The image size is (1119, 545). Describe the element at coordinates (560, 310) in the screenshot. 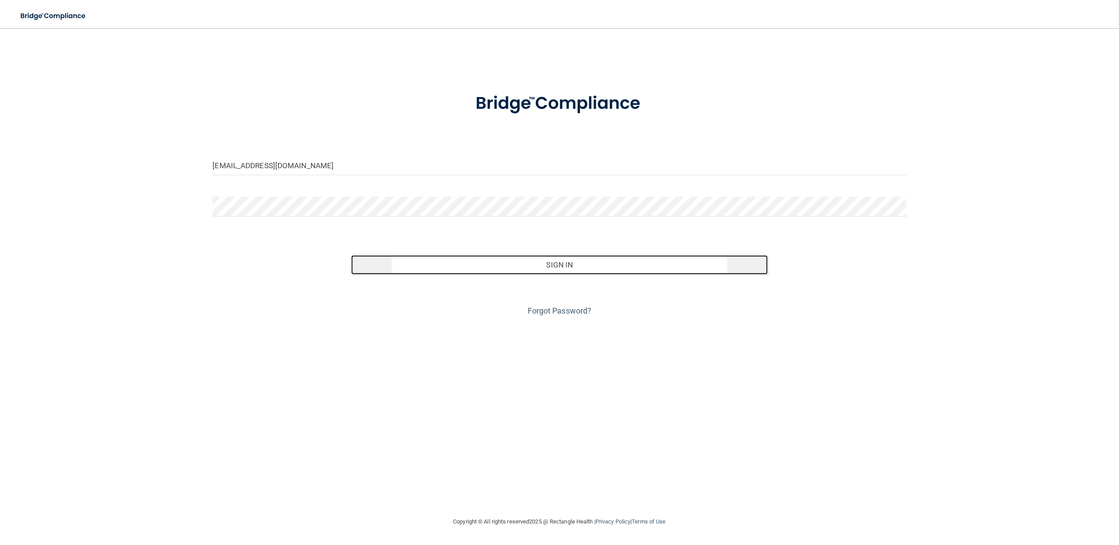

I see `a: Forgot Password?` at that location.